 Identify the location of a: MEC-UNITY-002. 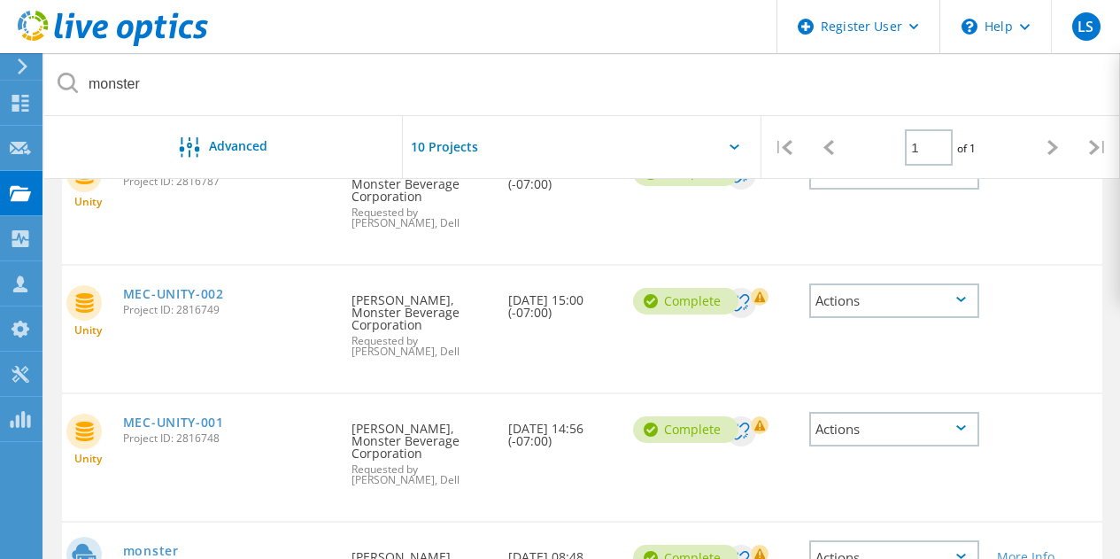
(174, 294).